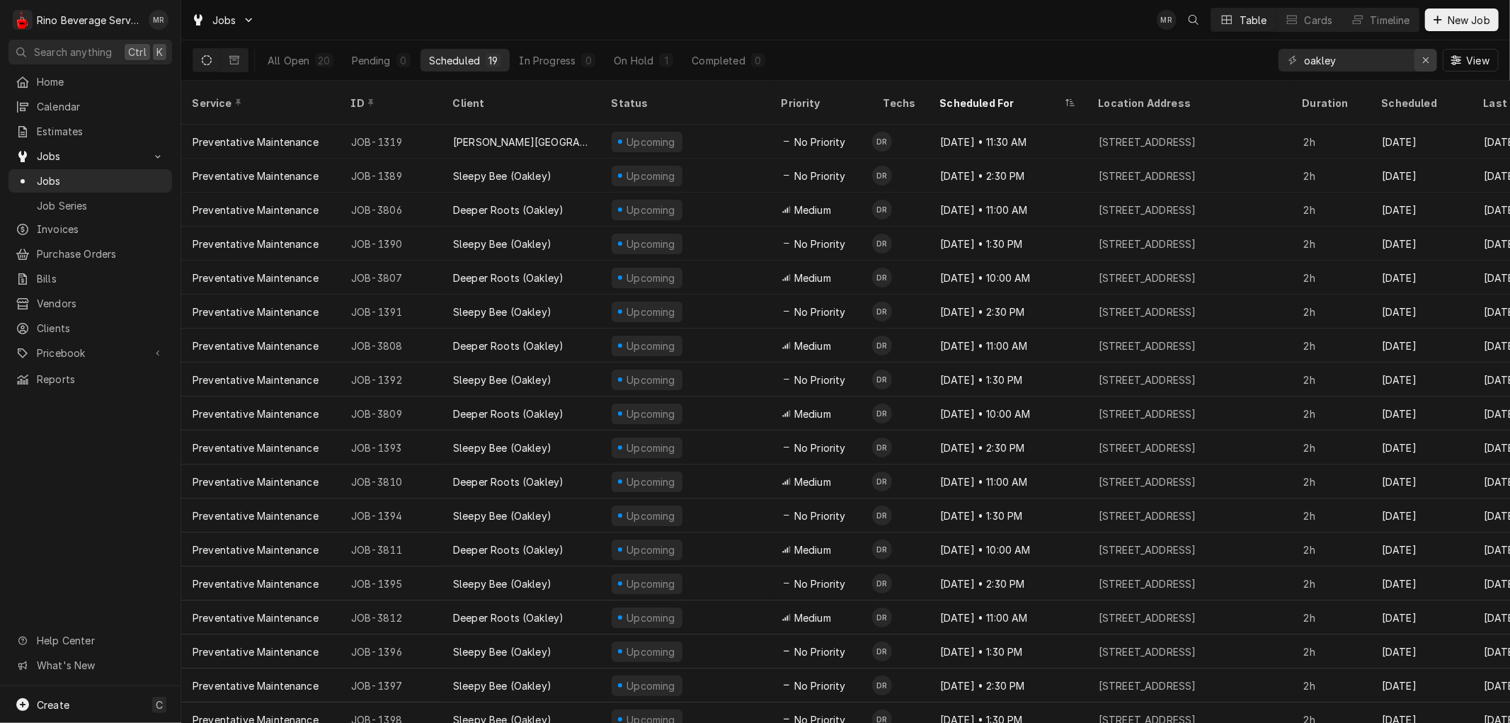 This screenshot has height=723, width=1510. What do you see at coordinates (90, 328) in the screenshot?
I see `a: Clients` at bounding box center [90, 328].